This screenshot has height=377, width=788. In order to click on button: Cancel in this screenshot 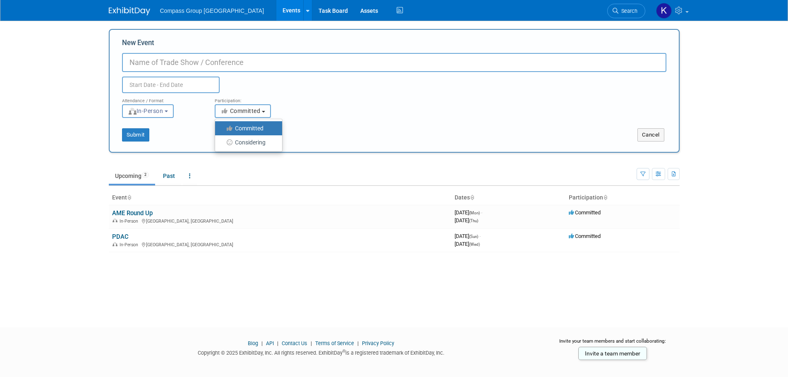, I will do `click(650, 135)`.